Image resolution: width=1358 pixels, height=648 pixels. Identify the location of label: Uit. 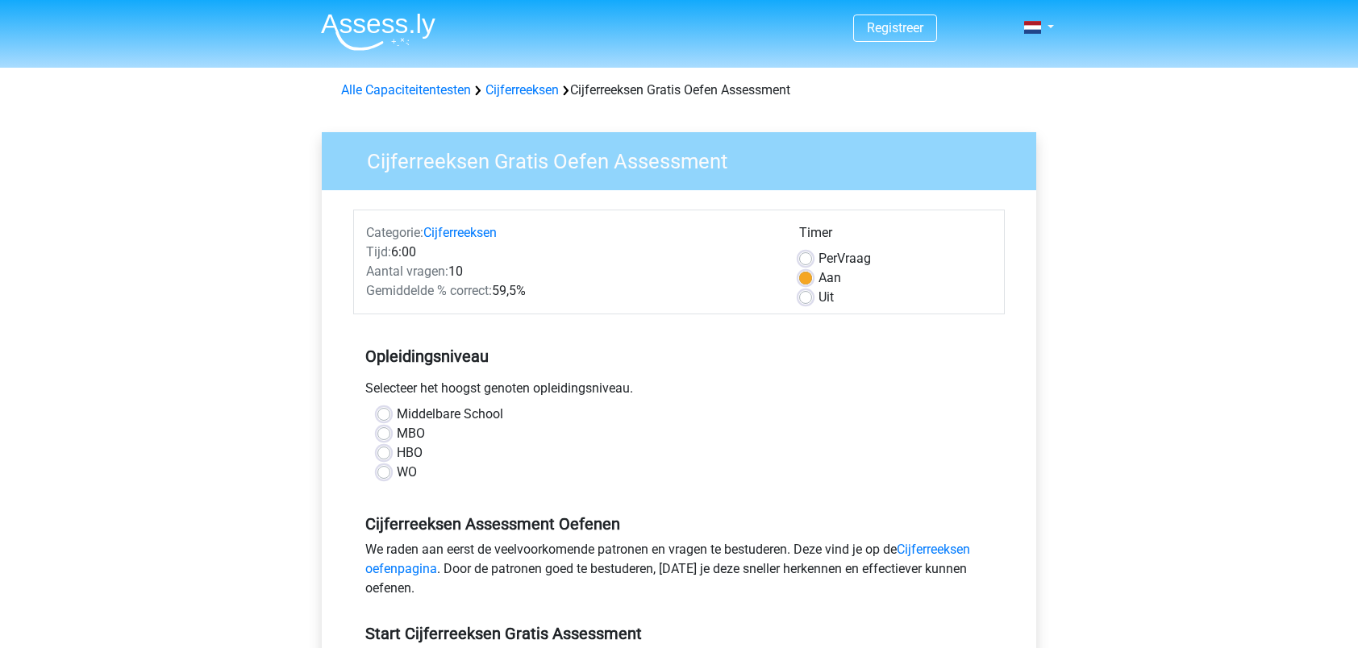
(826, 298).